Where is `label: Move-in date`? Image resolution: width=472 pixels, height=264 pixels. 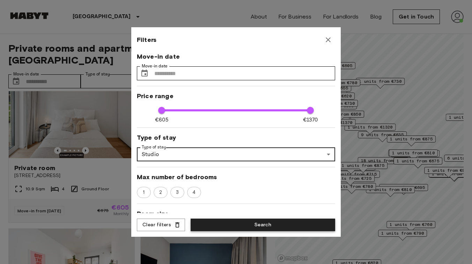
label: Move-in date is located at coordinates (155, 66).